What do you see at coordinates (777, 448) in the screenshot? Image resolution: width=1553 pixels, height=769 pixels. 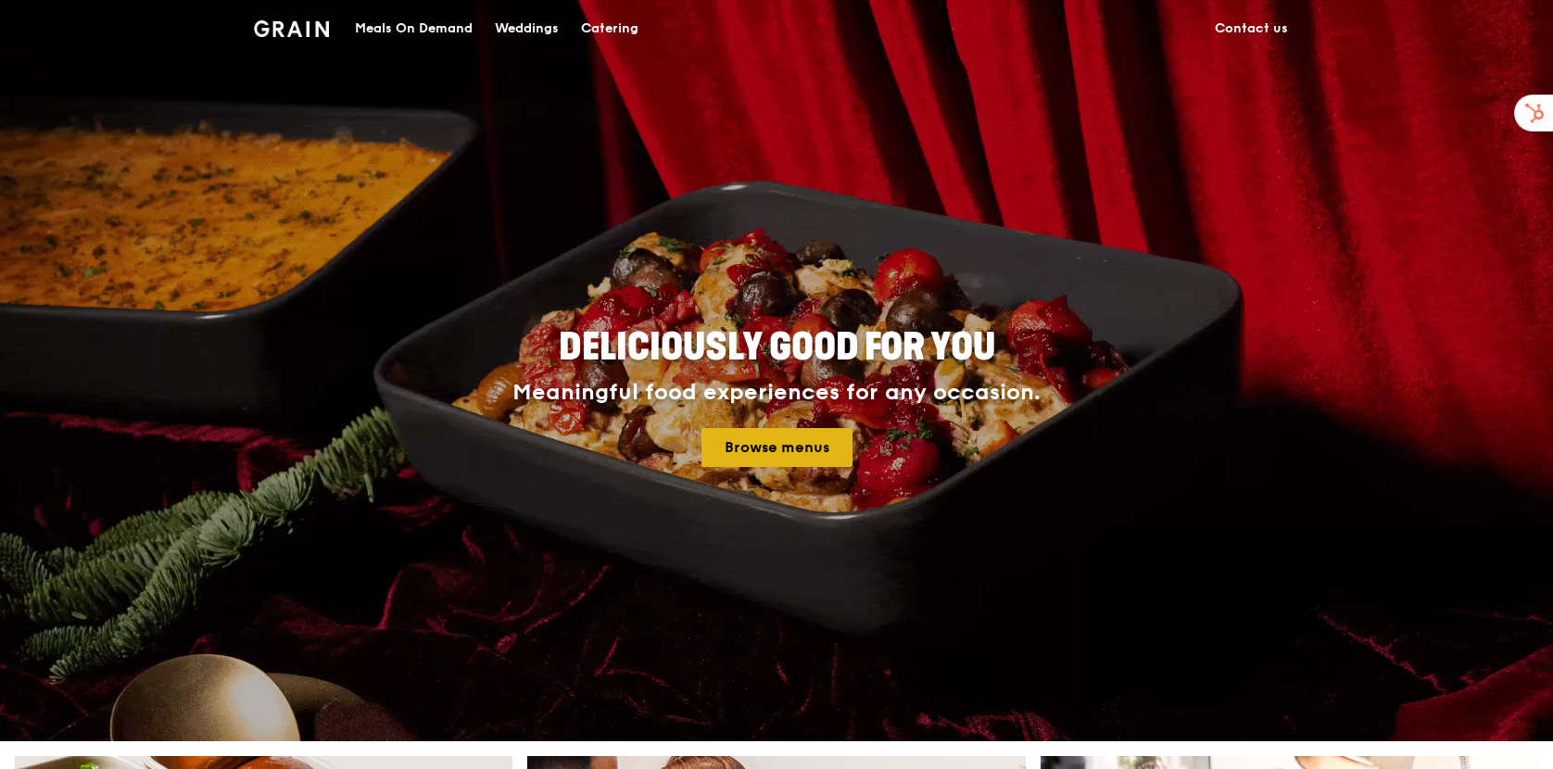 I see `a: Browse menus` at bounding box center [777, 448].